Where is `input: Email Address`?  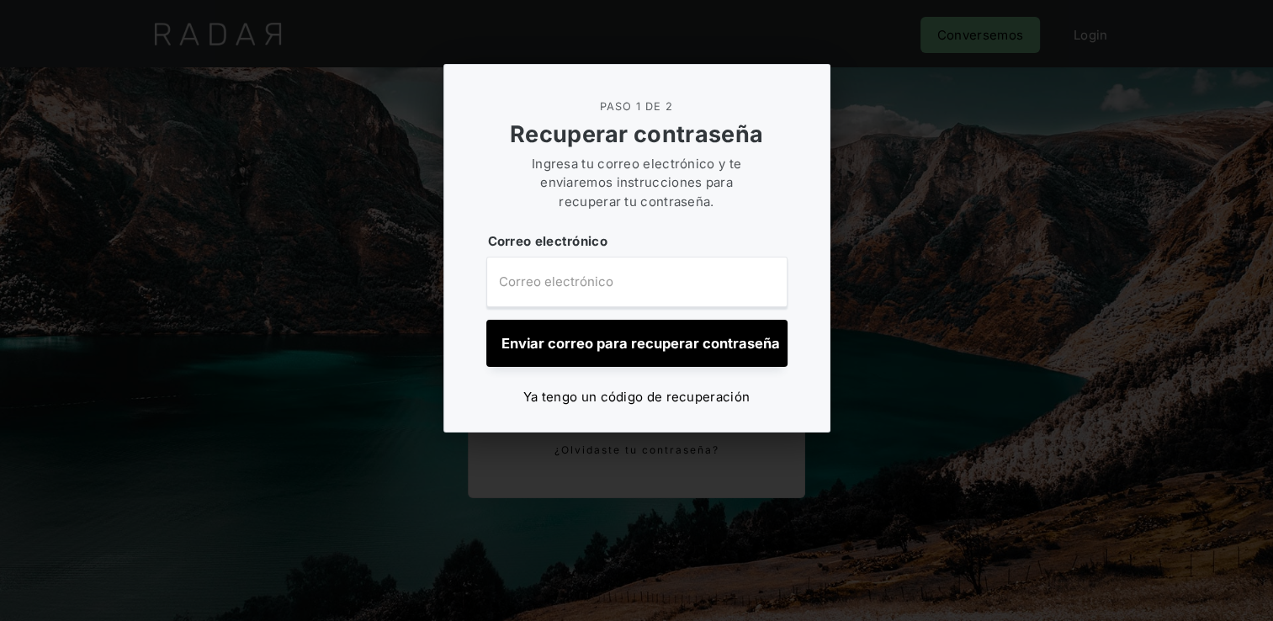
input: Email Address is located at coordinates (637, 282).